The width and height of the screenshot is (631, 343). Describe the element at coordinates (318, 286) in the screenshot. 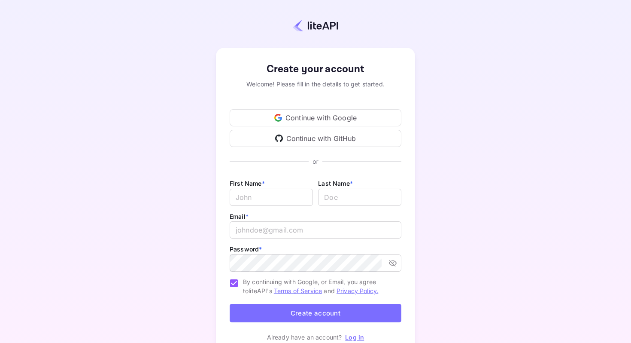

I see `span: By continuing with Google, or Email, you agree to liteAPI's and` at that location.